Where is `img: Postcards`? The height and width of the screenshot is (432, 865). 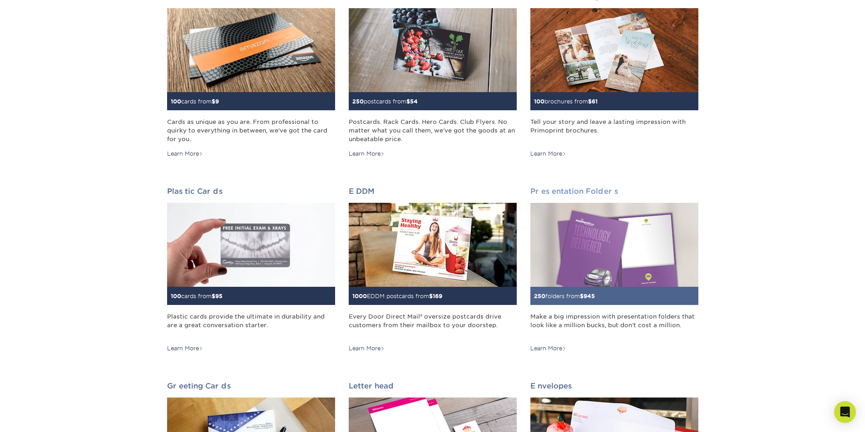
img: Postcards is located at coordinates (433, 50).